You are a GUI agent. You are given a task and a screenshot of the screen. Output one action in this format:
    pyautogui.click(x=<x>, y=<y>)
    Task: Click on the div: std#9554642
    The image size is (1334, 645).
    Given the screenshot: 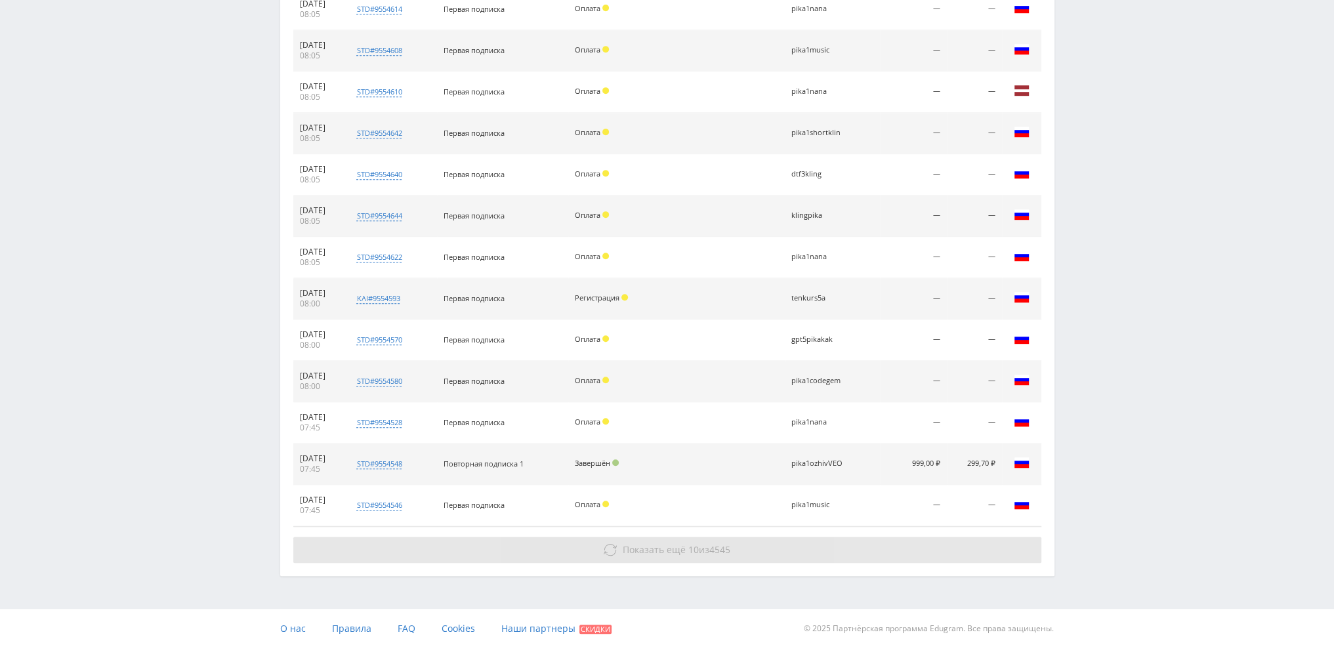 What is the action you would take?
    pyautogui.click(x=379, y=133)
    